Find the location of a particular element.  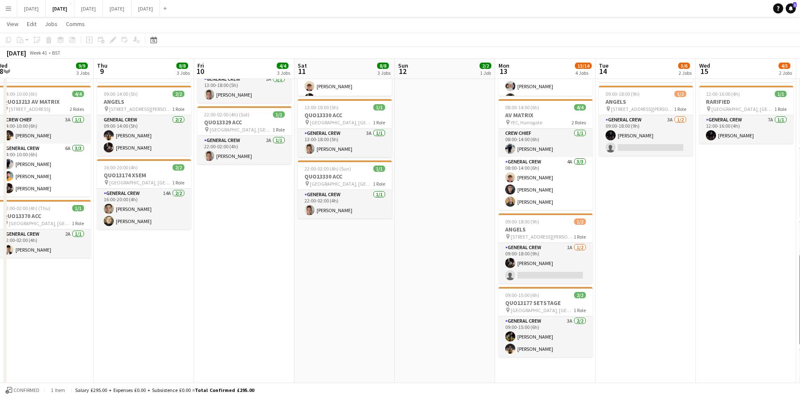

span: View is located at coordinates (13, 24).